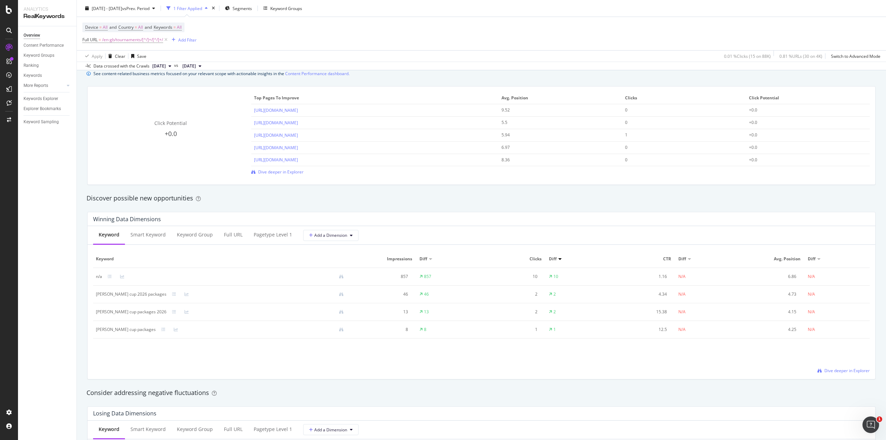 The width and height of the screenshot is (886, 440). I want to click on span: 1, so click(880, 419).